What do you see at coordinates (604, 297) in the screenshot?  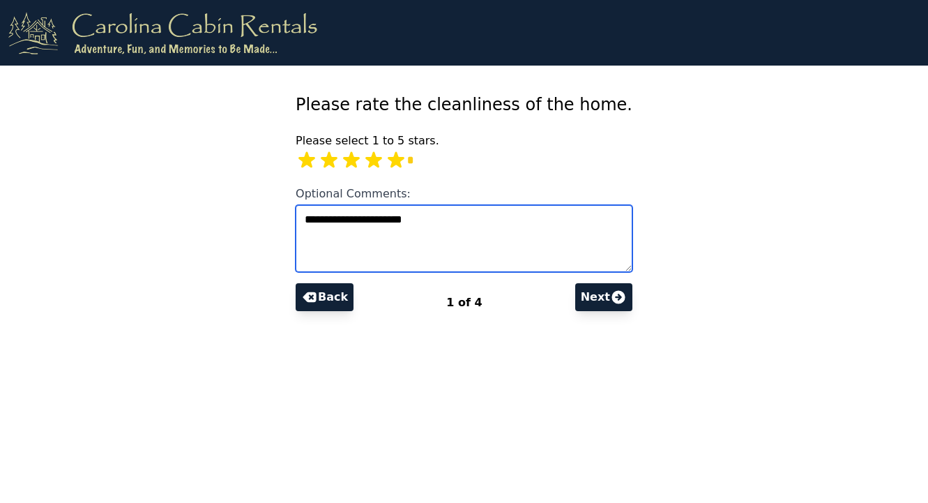 I see `button: Next` at bounding box center [604, 297].